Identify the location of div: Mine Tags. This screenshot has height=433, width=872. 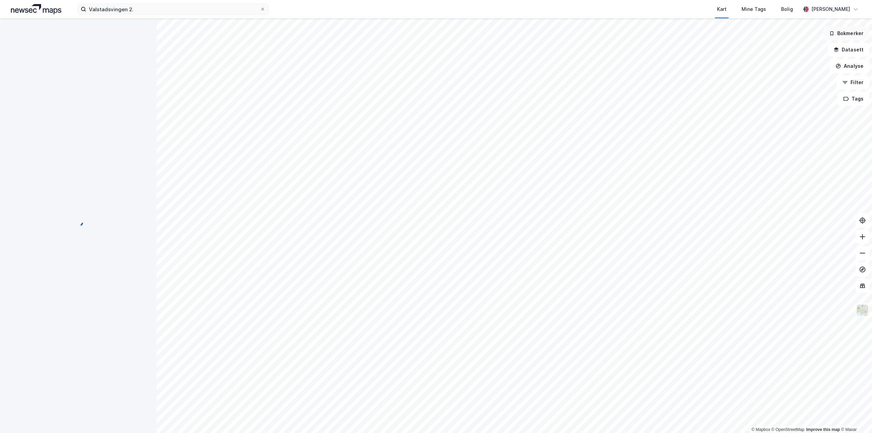
(754, 9).